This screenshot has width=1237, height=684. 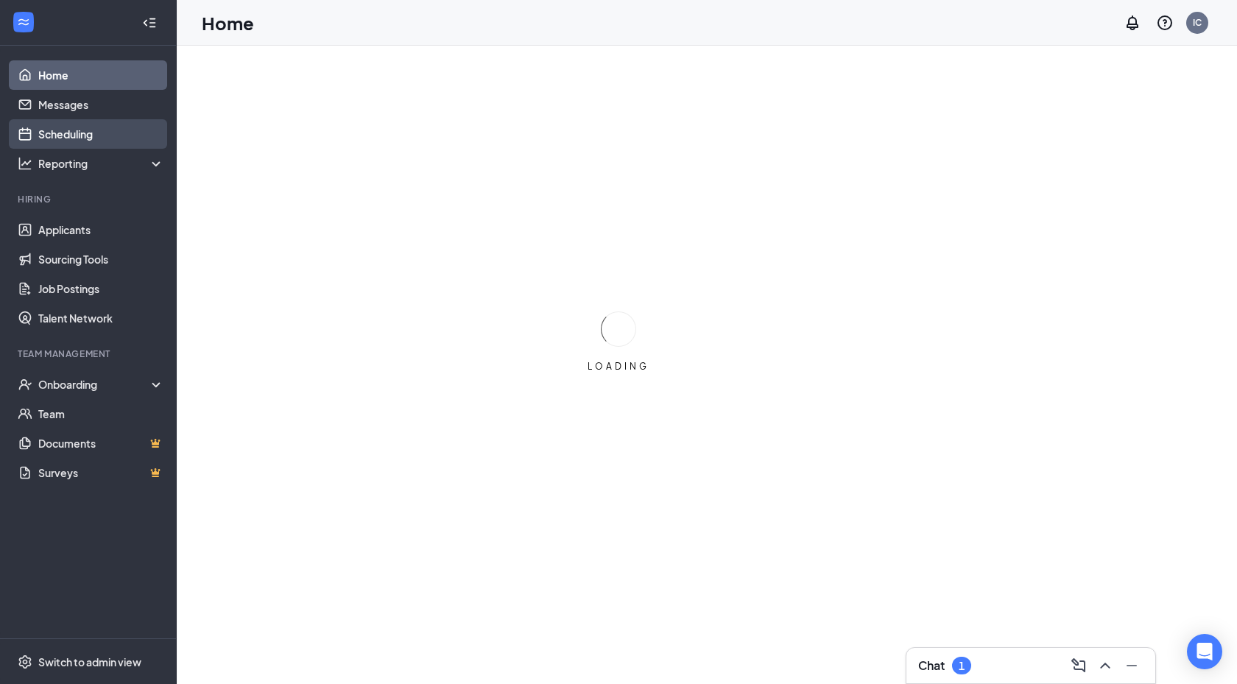 I want to click on a: Sourcing Tools, so click(x=101, y=259).